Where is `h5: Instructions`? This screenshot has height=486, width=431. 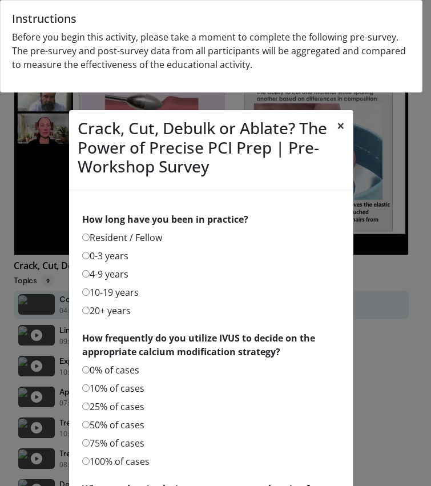
h5: Instructions is located at coordinates (211, 19).